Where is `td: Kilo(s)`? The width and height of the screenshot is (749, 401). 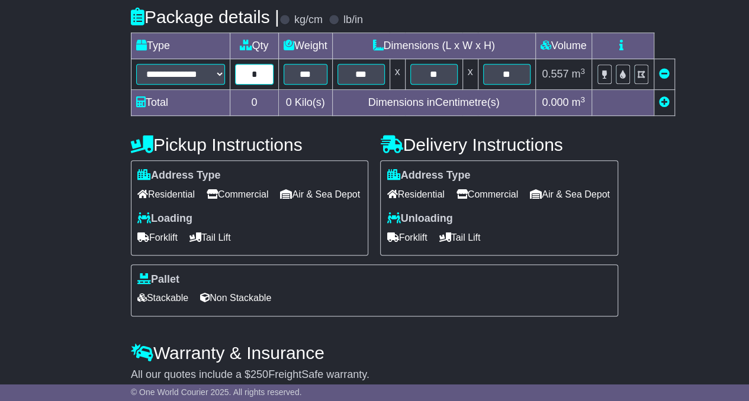
td: Kilo(s) is located at coordinates (305, 103).